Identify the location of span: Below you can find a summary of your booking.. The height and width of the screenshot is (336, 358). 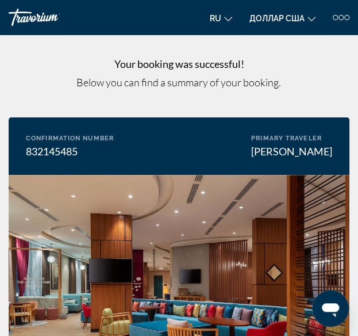
(179, 82).